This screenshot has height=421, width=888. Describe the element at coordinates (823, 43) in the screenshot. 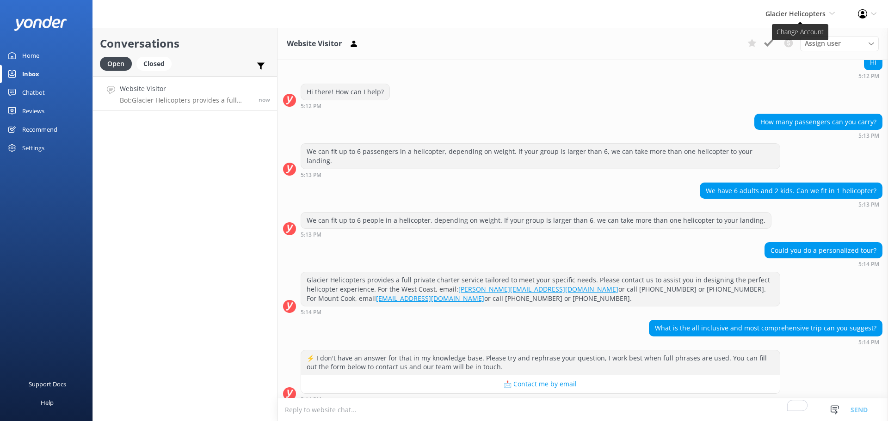

I see `span: Assign user` at that location.